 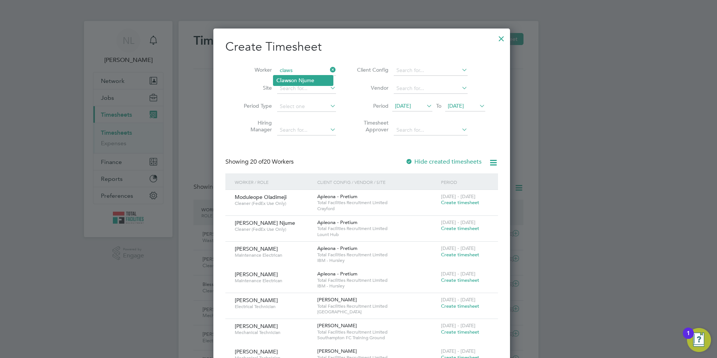 What do you see at coordinates (372, 88) in the screenshot?
I see `label: Vendor` at bounding box center [372, 88].